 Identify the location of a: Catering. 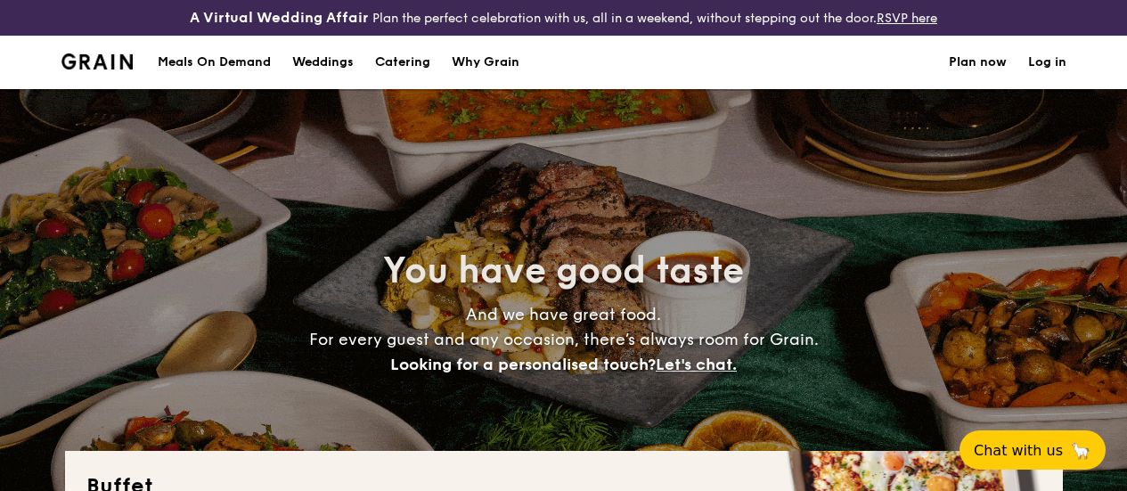
(403, 62).